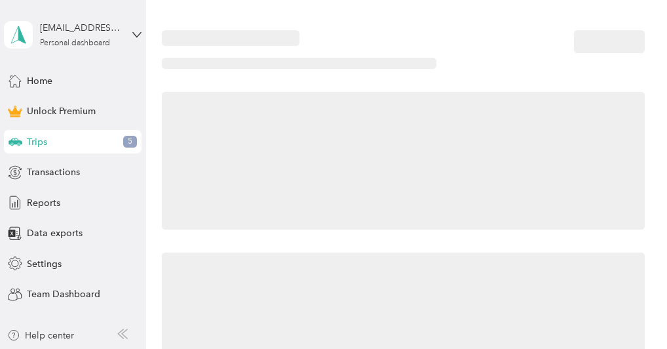 This screenshot has width=667, height=349. I want to click on span: Unlock Premium, so click(61, 111).